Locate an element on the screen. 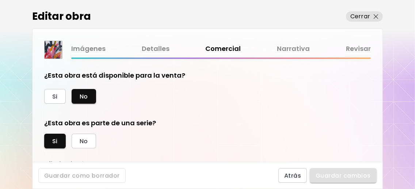  a: Imágenes is located at coordinates (88, 49).